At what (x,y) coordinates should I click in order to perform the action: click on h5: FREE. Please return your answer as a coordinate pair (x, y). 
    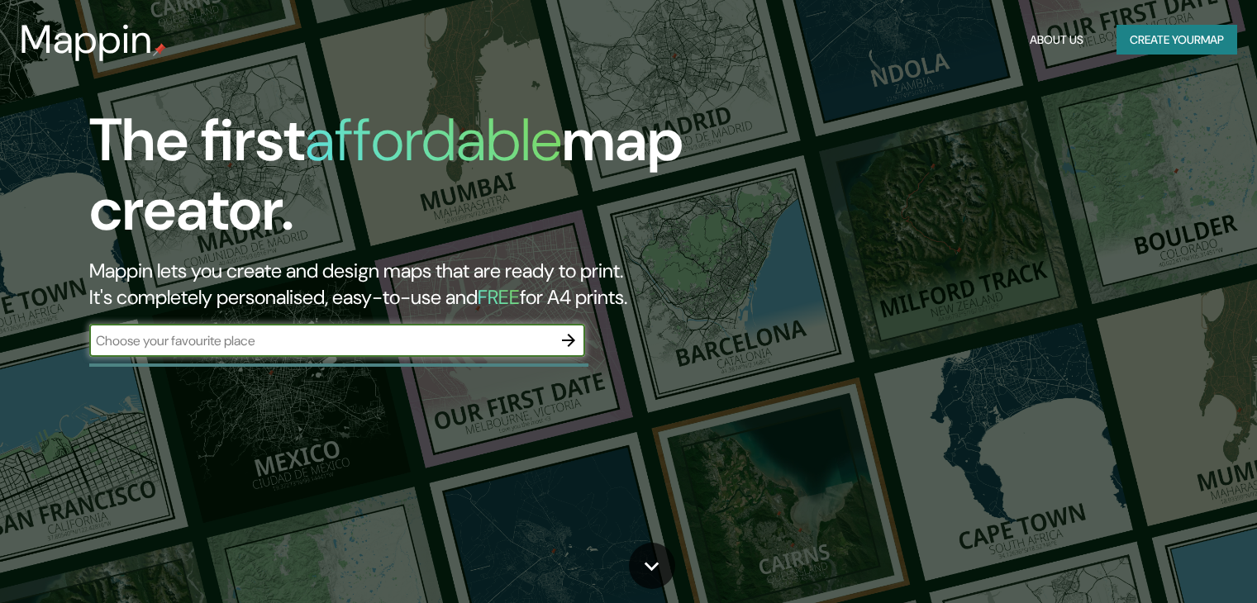
    Looking at the image, I should click on (498, 297).